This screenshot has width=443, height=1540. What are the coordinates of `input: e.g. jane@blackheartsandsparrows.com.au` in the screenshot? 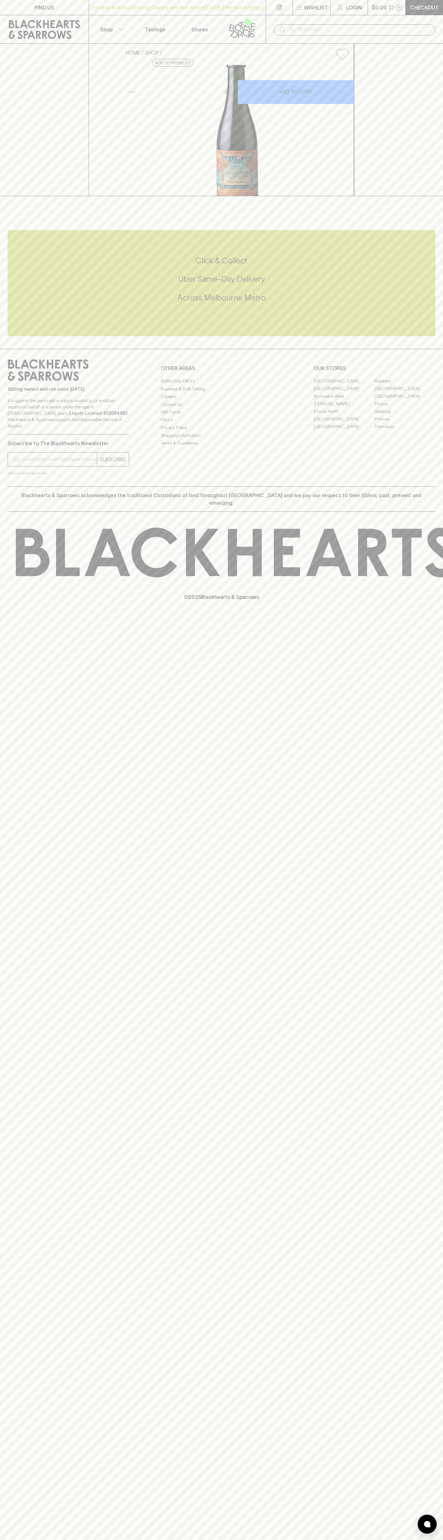 It's located at (55, 459).